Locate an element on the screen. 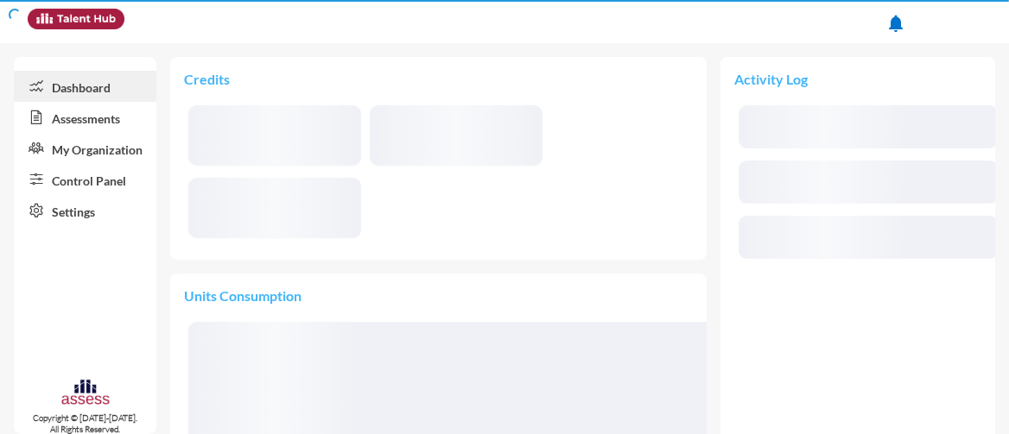  p: Activity Log is located at coordinates (858, 79).